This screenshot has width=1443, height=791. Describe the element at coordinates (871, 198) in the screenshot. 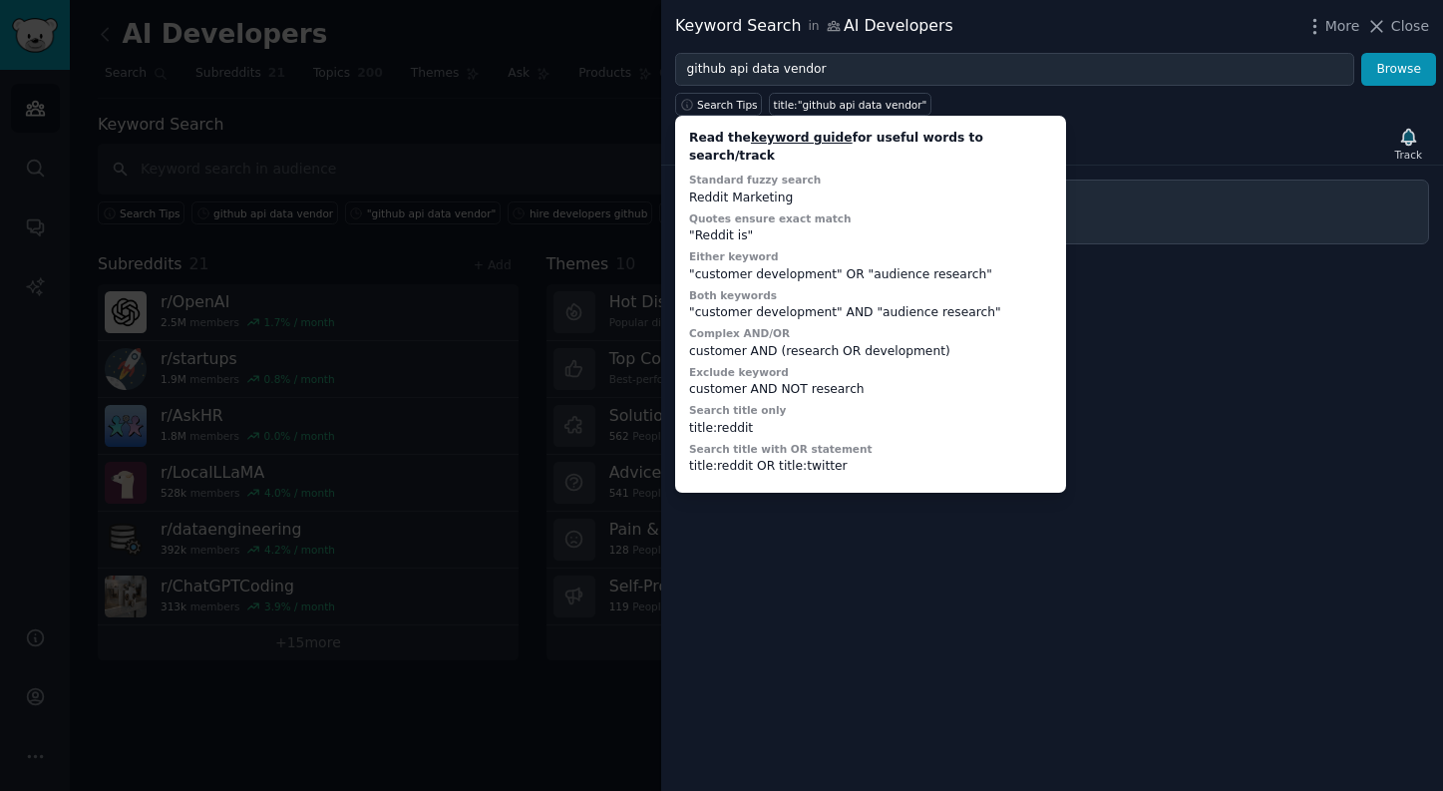

I see `div: Reddit Marketing` at that location.